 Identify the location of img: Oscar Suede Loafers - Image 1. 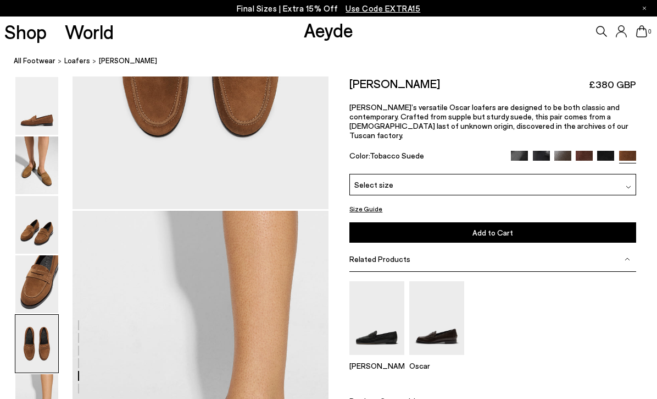
(37, 106).